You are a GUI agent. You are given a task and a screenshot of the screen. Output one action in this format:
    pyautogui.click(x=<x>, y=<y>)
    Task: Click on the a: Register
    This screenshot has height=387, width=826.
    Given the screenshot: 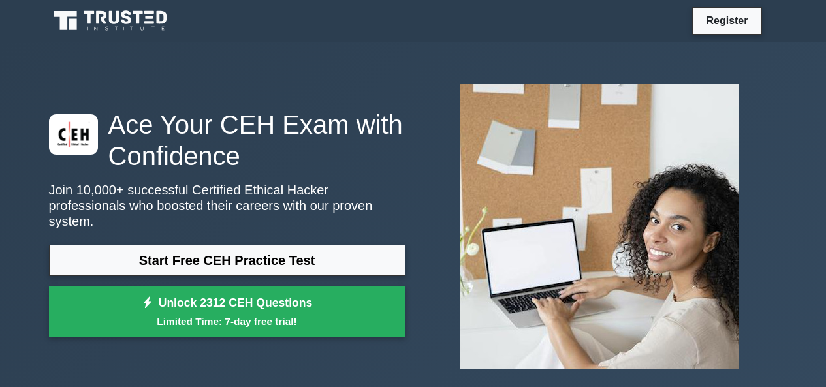 What is the action you would take?
    pyautogui.click(x=727, y=20)
    